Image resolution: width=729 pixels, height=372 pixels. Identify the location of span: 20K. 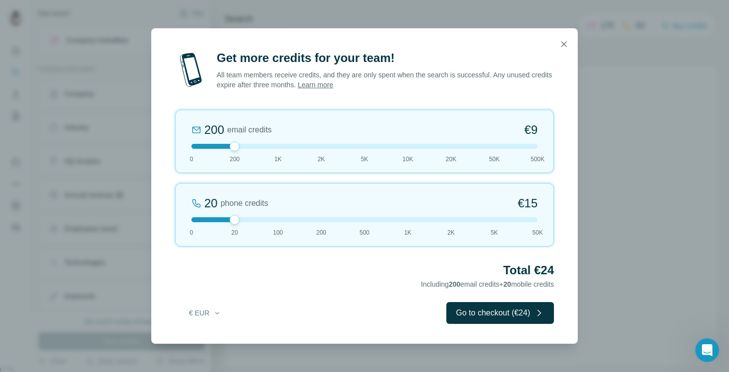
(451, 159).